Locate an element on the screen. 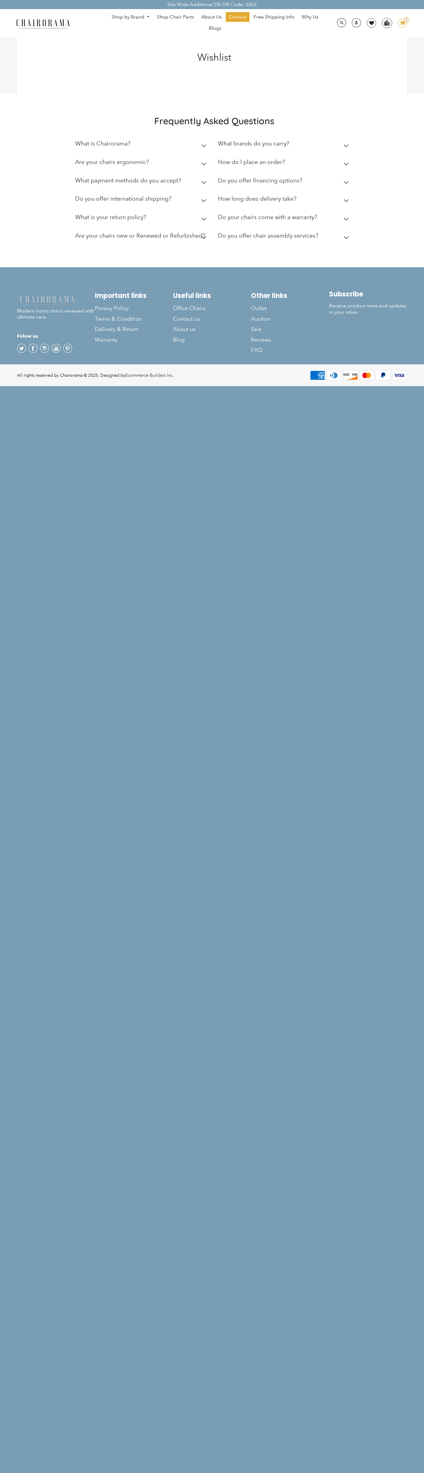  h2: What is Chairorama? is located at coordinates (103, 143).